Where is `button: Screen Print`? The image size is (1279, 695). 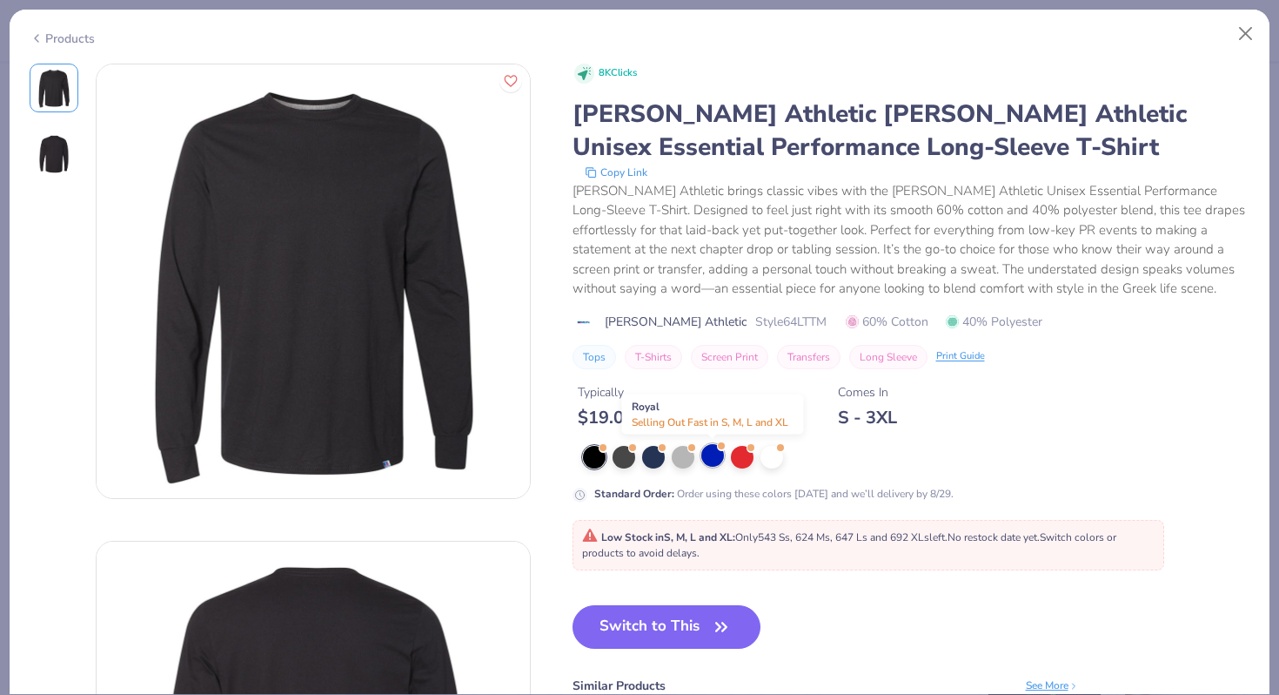 button: Screen Print is located at coordinates (729, 357).